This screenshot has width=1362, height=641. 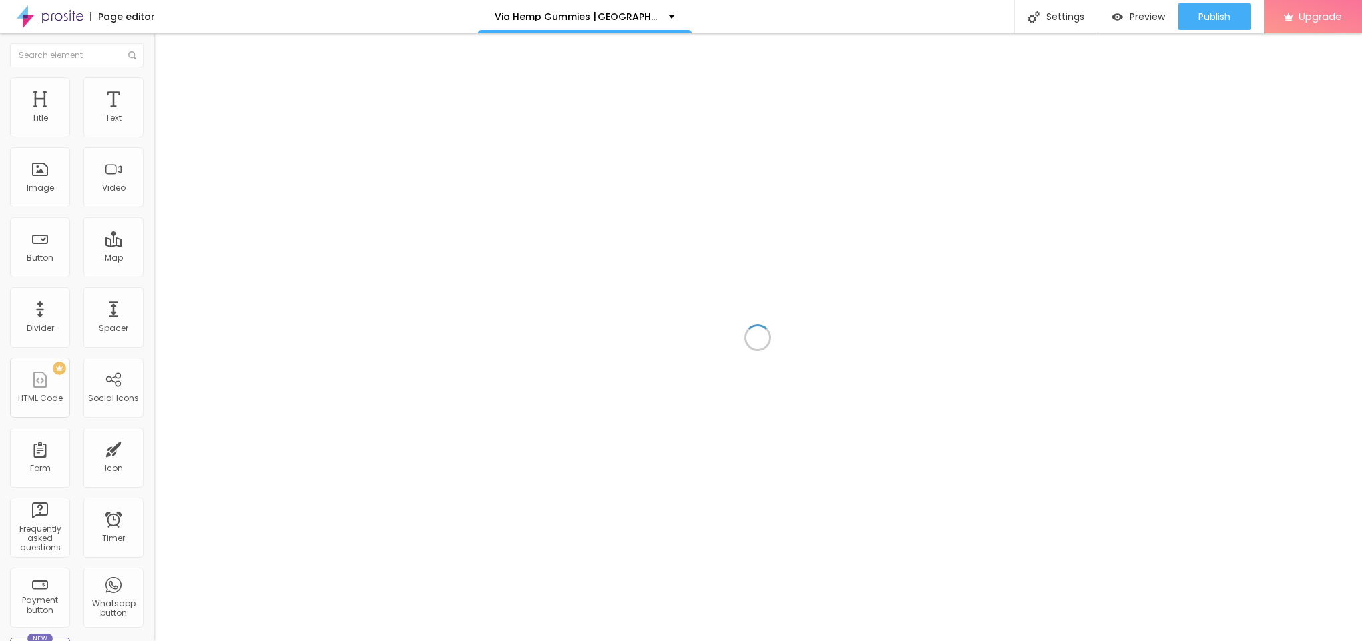 I want to click on button: Preview, so click(x=1138, y=17).